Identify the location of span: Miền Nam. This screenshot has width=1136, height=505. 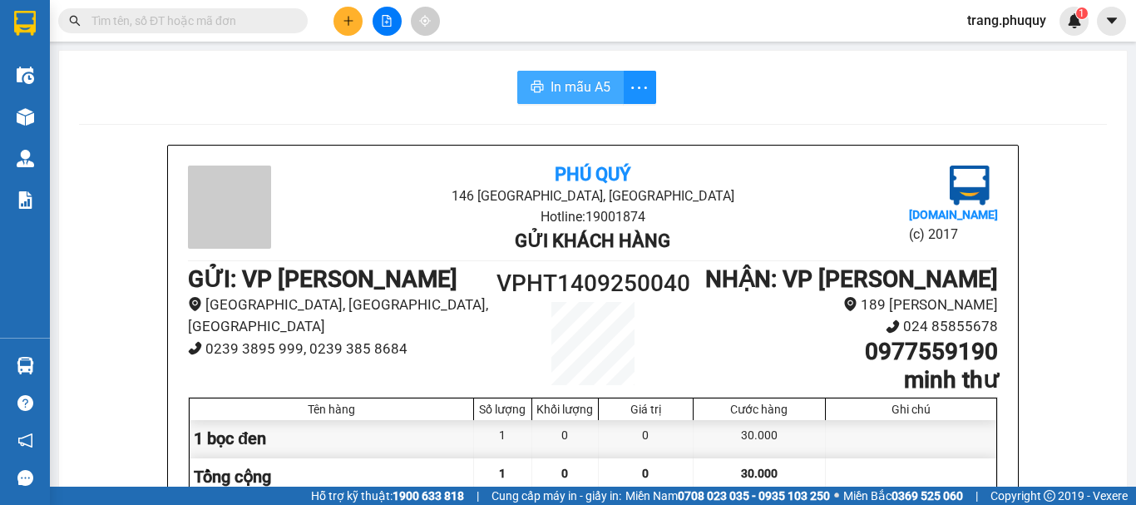
(727, 495).